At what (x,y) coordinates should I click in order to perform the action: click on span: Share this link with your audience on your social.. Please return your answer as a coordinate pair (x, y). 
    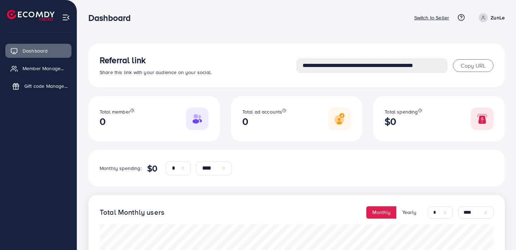
    Looking at the image, I should click on (156, 72).